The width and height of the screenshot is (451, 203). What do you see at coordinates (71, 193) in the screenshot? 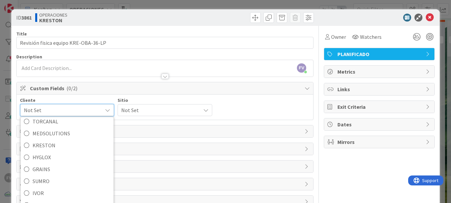
I see `span: IVOR` at bounding box center [71, 193].